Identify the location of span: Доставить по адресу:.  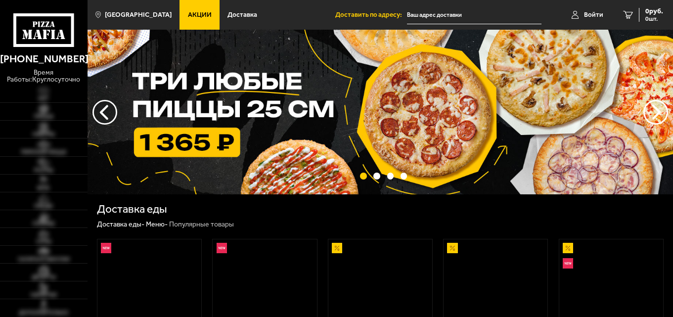
(371, 15).